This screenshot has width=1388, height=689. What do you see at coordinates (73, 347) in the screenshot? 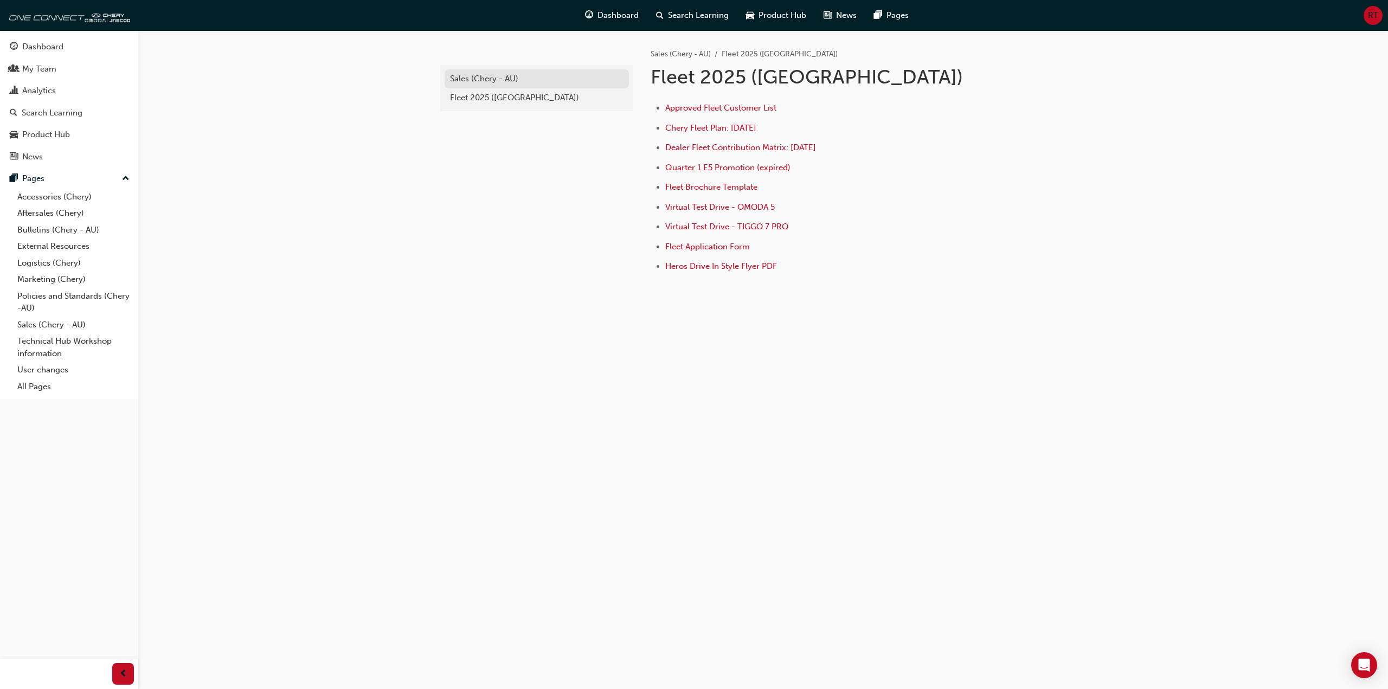
I see `a: Technical Hub Workshop information` at bounding box center [73, 347].